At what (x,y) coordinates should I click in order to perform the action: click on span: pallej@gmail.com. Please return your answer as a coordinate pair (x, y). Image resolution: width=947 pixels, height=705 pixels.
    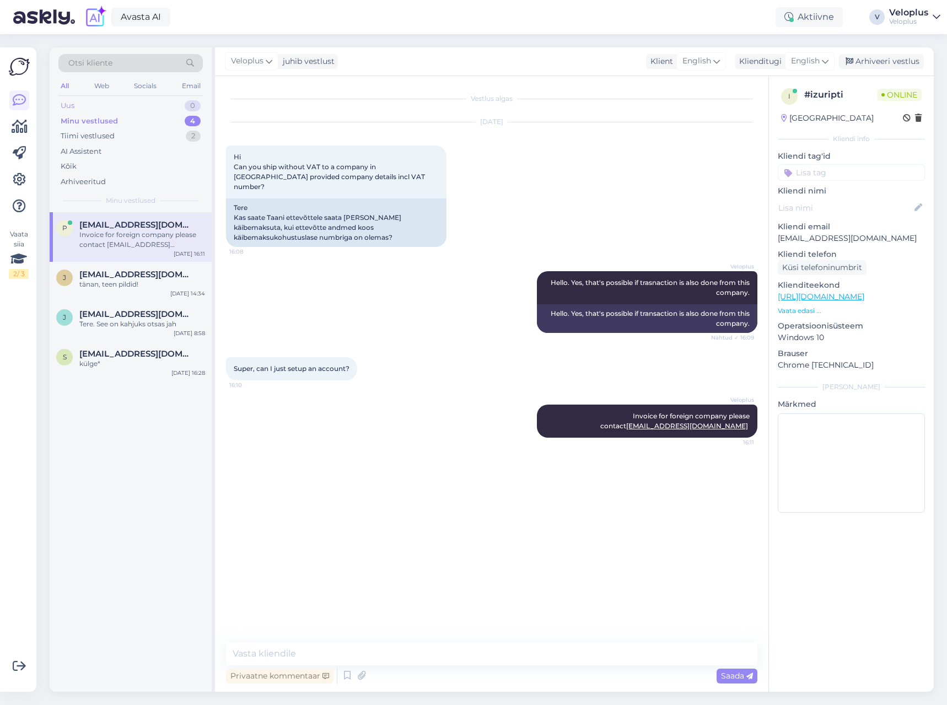
    Looking at the image, I should click on (137, 225).